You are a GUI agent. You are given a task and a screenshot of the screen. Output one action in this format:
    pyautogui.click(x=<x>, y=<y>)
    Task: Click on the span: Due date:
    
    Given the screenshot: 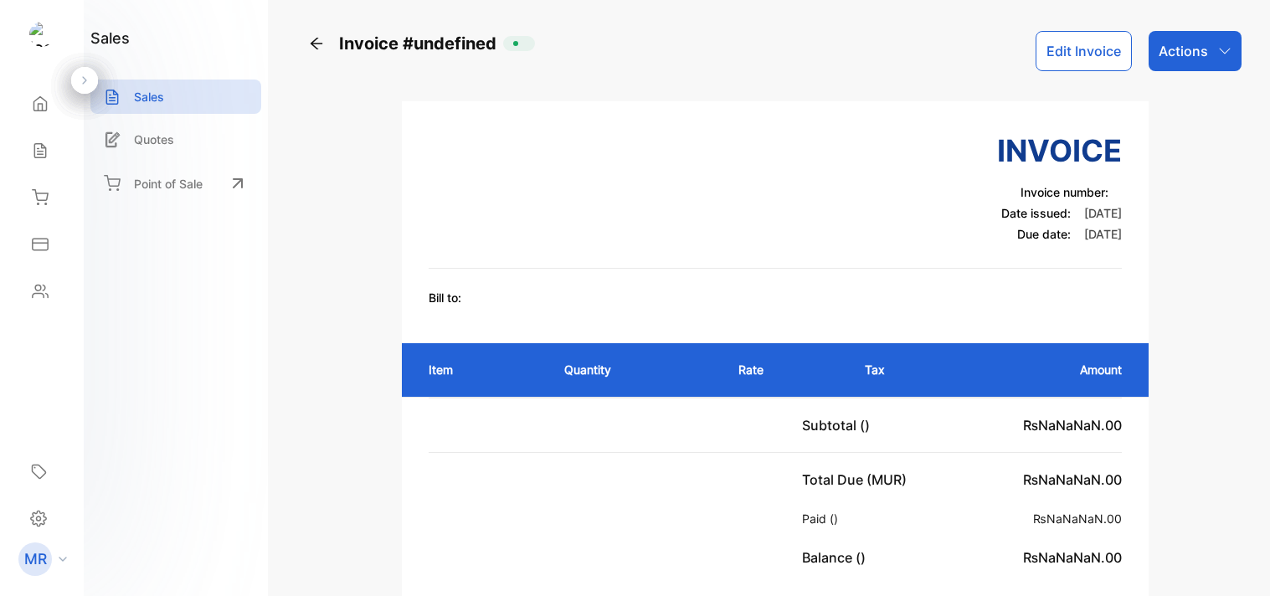 What is the action you would take?
    pyautogui.click(x=1044, y=234)
    